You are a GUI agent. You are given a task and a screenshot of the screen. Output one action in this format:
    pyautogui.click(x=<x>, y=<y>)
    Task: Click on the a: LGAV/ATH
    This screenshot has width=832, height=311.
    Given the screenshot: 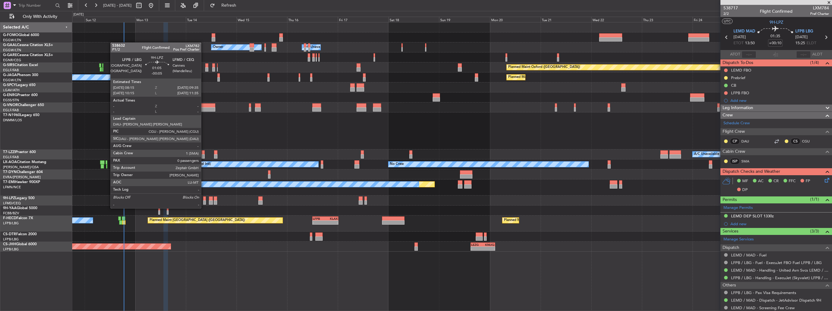 What is the action you would take?
    pyautogui.click(x=11, y=90)
    